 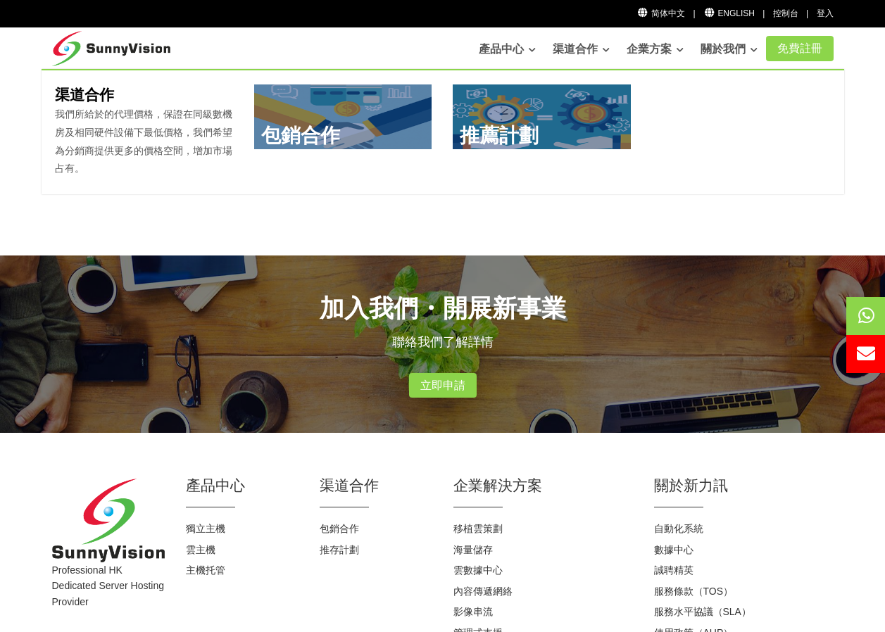 What do you see at coordinates (473, 612) in the screenshot?
I see `a: 影像串流` at bounding box center [473, 612].